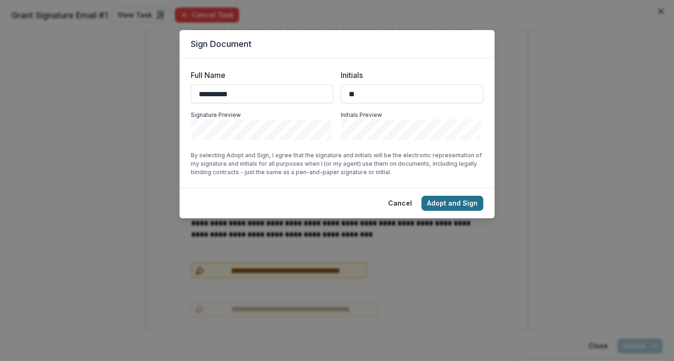  I want to click on p: Initials Preview, so click(412, 115).